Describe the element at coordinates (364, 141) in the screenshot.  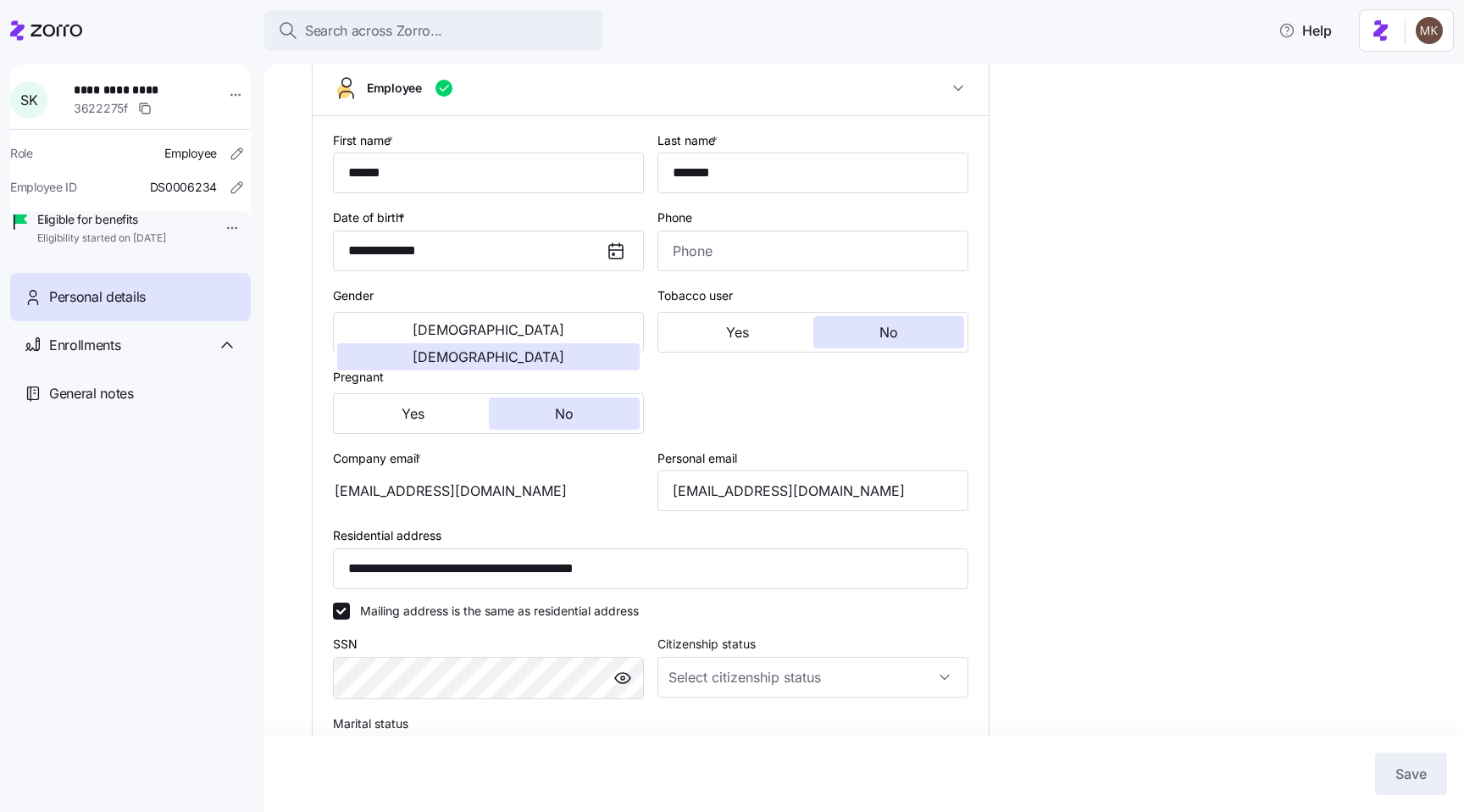
I see `label: First name` at that location.